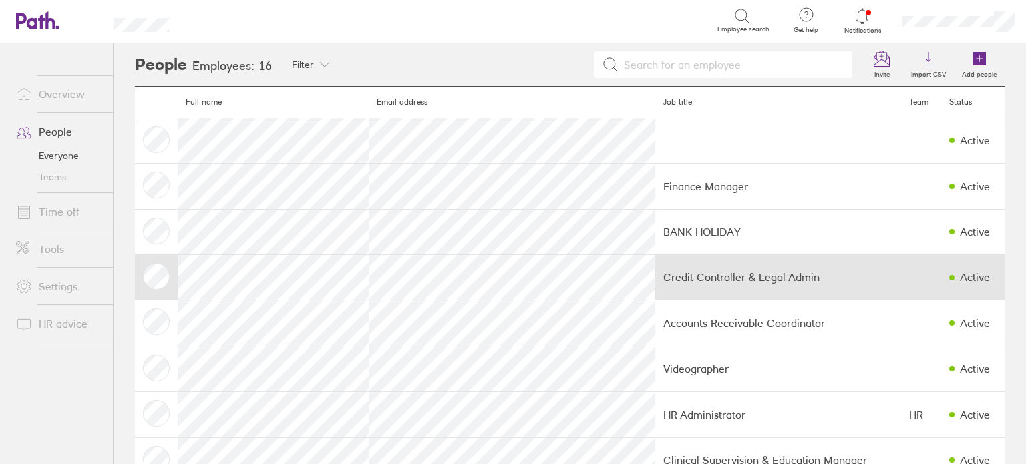  Describe the element at coordinates (778, 232) in the screenshot. I see `td: BANK HOLIDAY` at that location.